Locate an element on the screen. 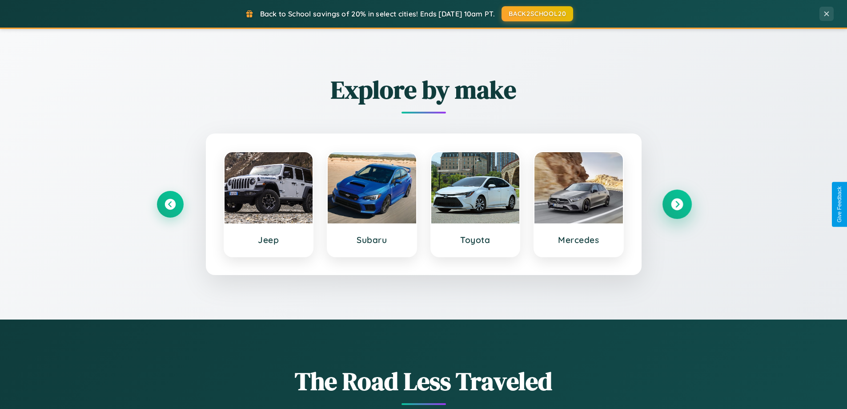 This screenshot has width=847, height=409. h3: Subaru is located at coordinates (372, 240).